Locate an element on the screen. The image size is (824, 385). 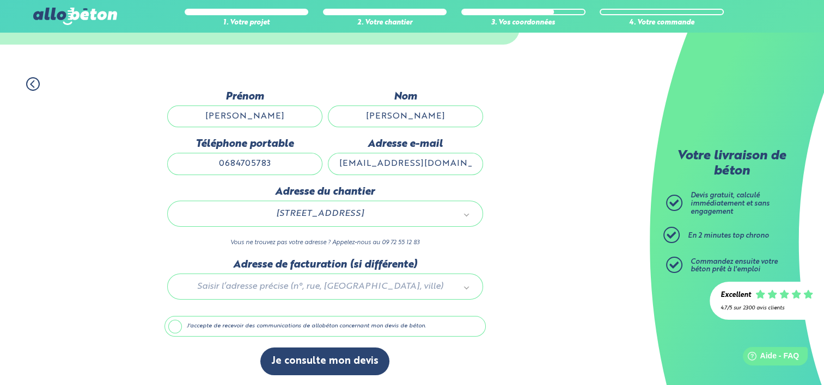
label: Adresse e-mail is located at coordinates (405, 144).